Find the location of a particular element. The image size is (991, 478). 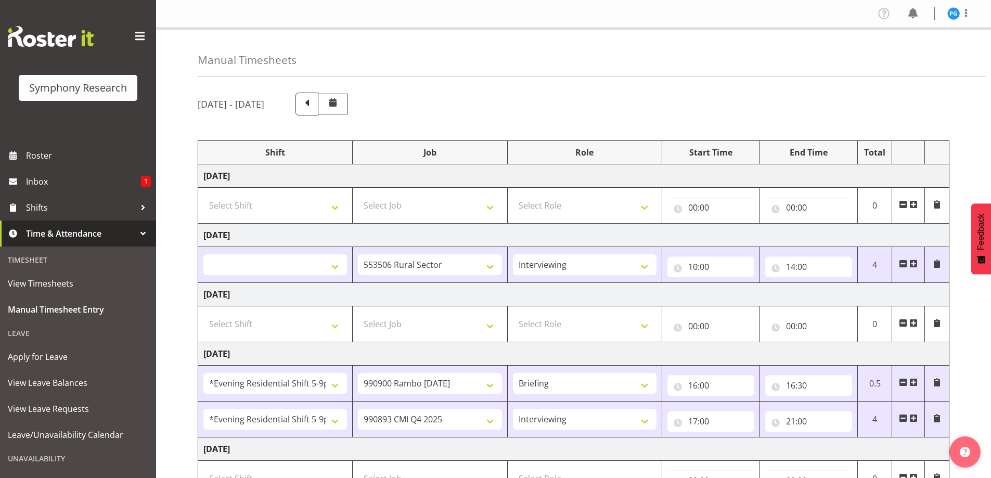

span: Apply for Leave is located at coordinates (78, 357).